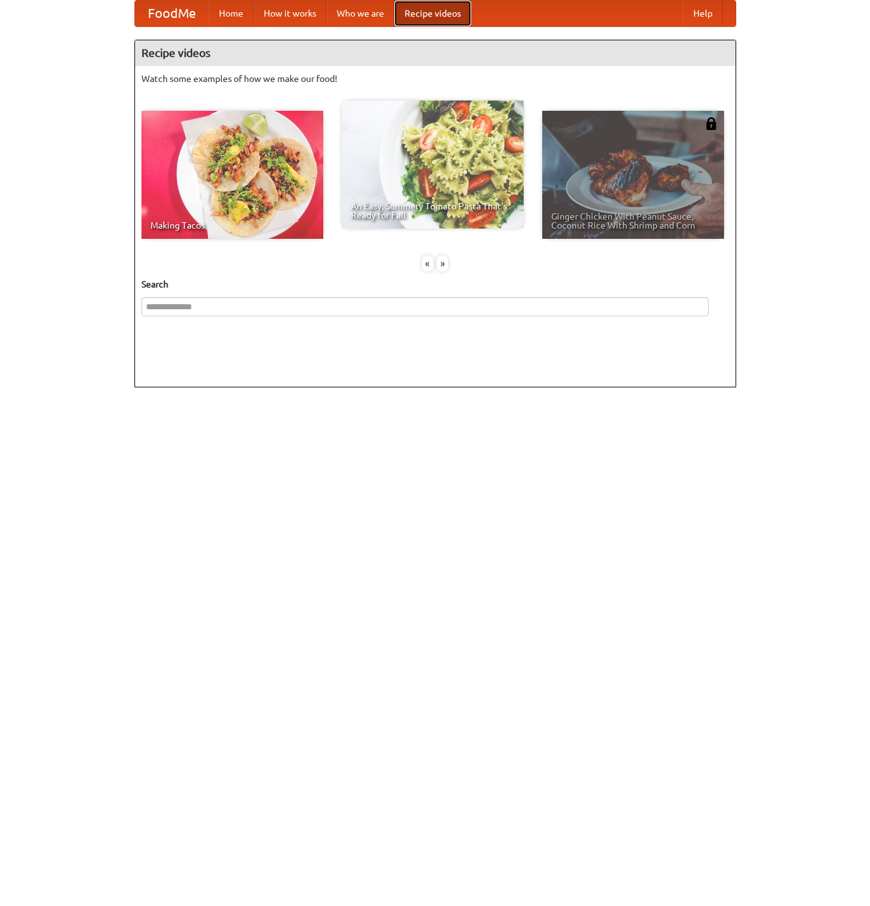 This screenshot has height=906, width=870. What do you see at coordinates (433, 211) in the screenshot?
I see `span: An Easy, Summery Tomato Pasta That's Ready for Fall` at bounding box center [433, 211].